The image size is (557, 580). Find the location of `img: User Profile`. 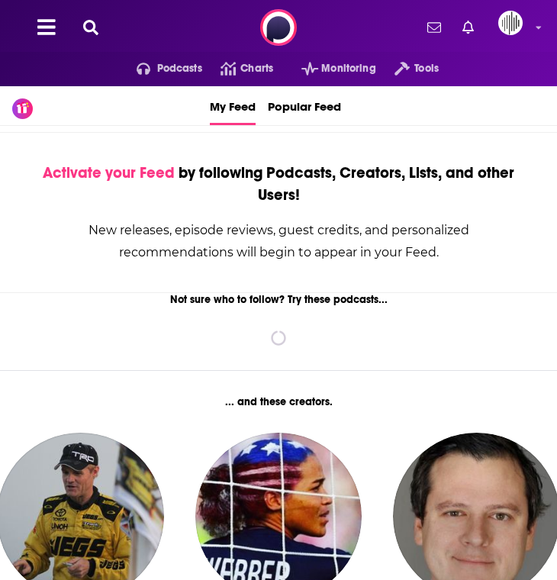

img: User Profile is located at coordinates (511, 23).